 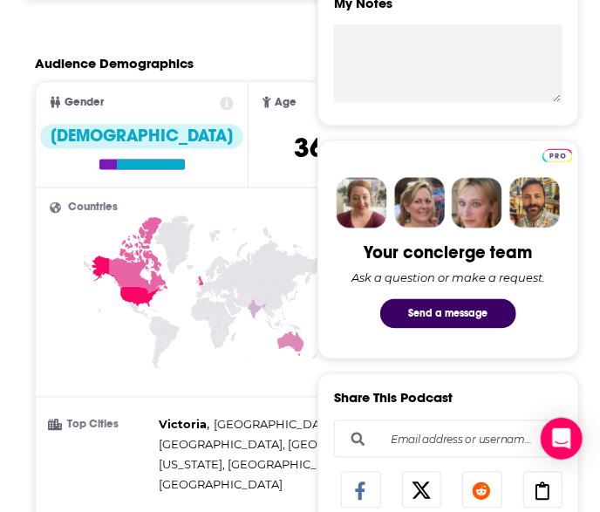 What do you see at coordinates (182, 425) in the screenshot?
I see `span: Victoria` at bounding box center [182, 425].